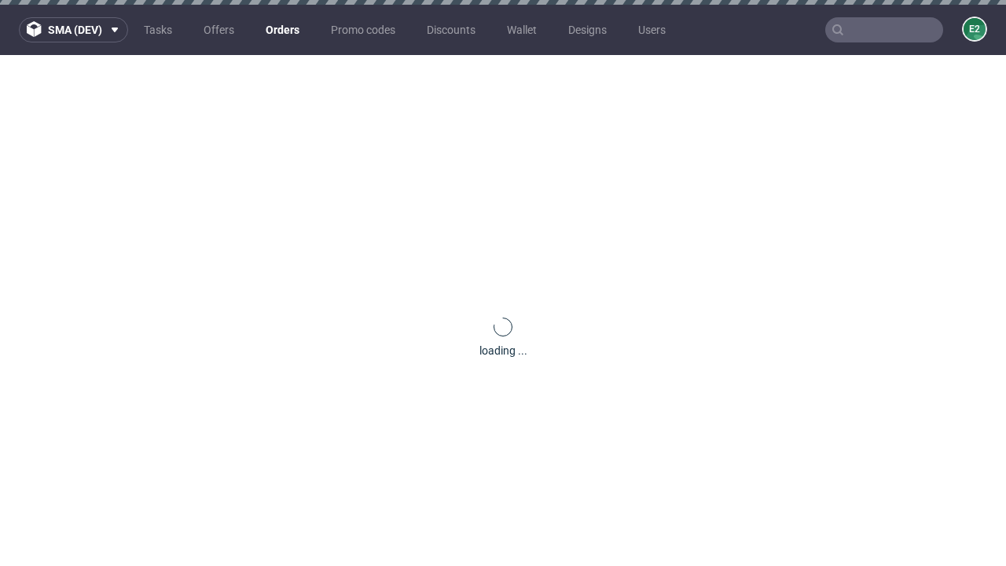 Image resolution: width=1006 pixels, height=566 pixels. Describe the element at coordinates (73, 30) in the screenshot. I see `button: sma (dev)` at that location.